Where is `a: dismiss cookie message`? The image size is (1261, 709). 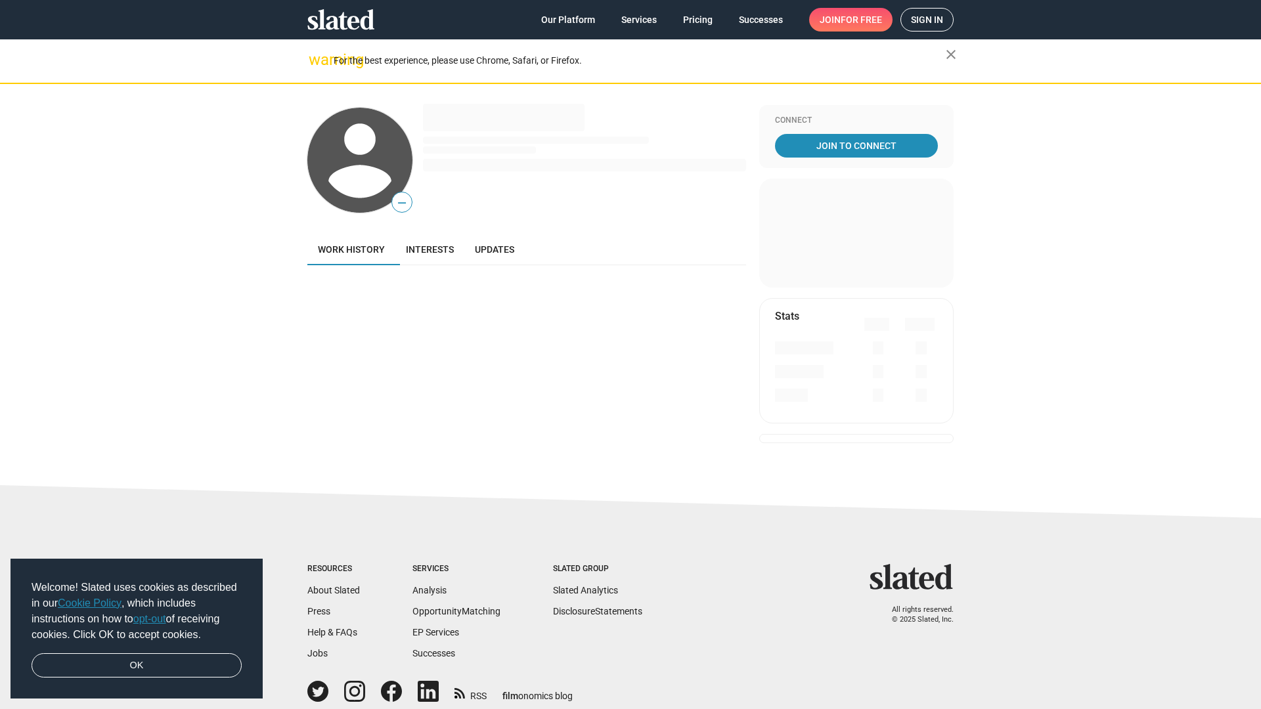
a: dismiss cookie message is located at coordinates (137, 666).